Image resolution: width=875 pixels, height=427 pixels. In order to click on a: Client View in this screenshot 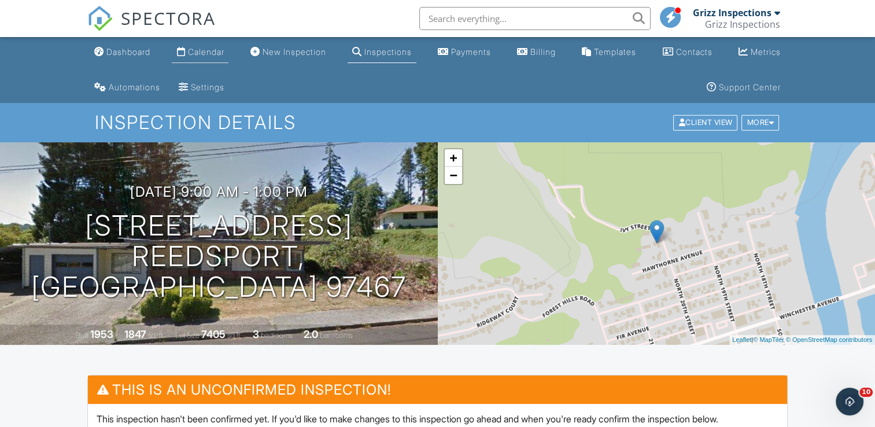, I will do `click(706, 121)`.